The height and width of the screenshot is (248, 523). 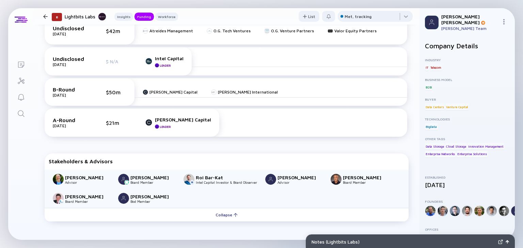 What do you see at coordinates (124, 180) in the screenshot?
I see `img: Philippe Schwartz picture` at bounding box center [124, 180].